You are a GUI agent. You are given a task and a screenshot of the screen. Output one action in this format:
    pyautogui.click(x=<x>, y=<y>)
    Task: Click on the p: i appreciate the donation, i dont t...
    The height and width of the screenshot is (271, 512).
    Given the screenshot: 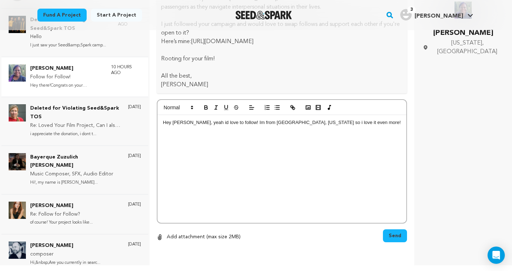 What is the action you would take?
    pyautogui.click(x=75, y=134)
    